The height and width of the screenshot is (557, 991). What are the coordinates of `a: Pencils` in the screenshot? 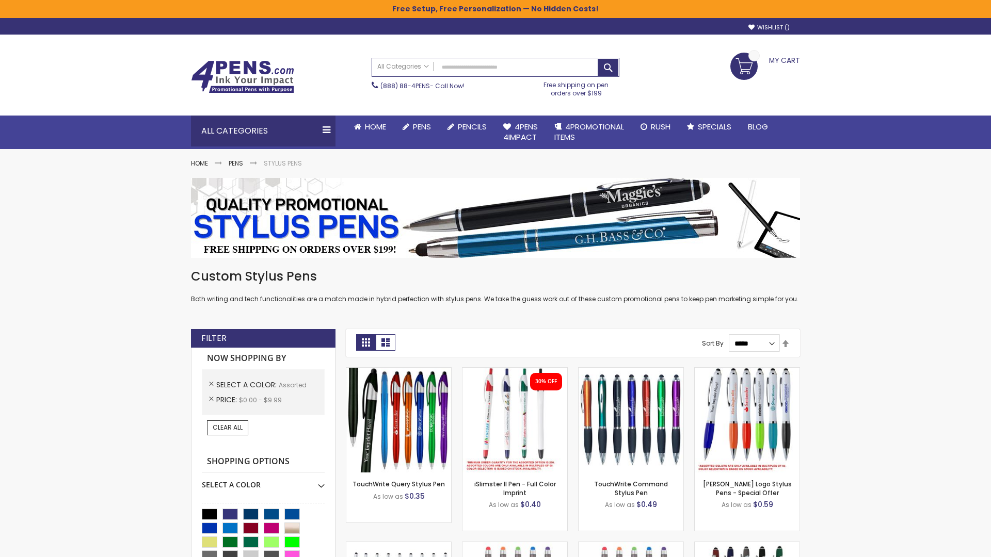 It's located at (467, 127).